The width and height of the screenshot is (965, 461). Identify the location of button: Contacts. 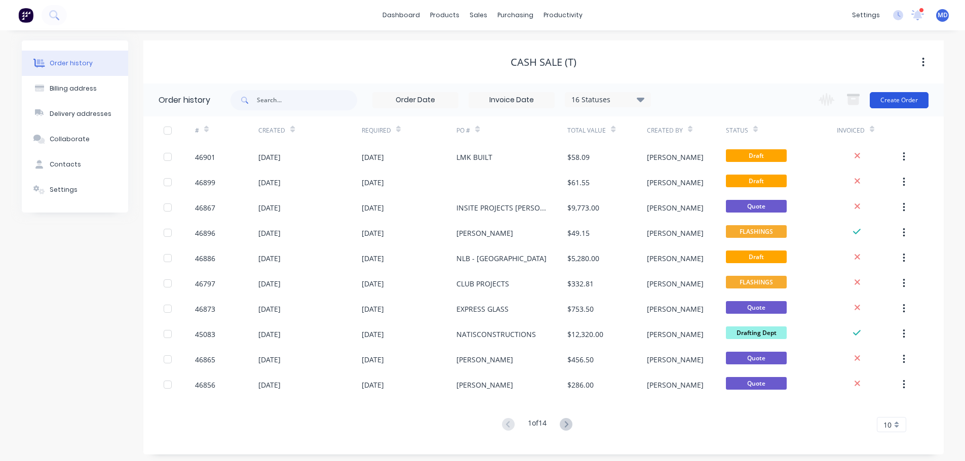
(75, 165).